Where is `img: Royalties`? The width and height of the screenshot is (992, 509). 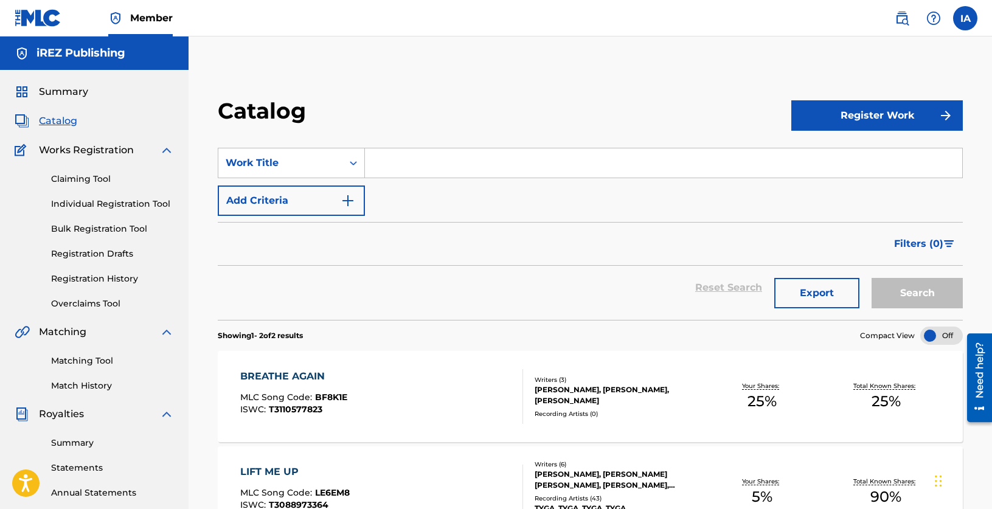
img: Royalties is located at coordinates (22, 414).